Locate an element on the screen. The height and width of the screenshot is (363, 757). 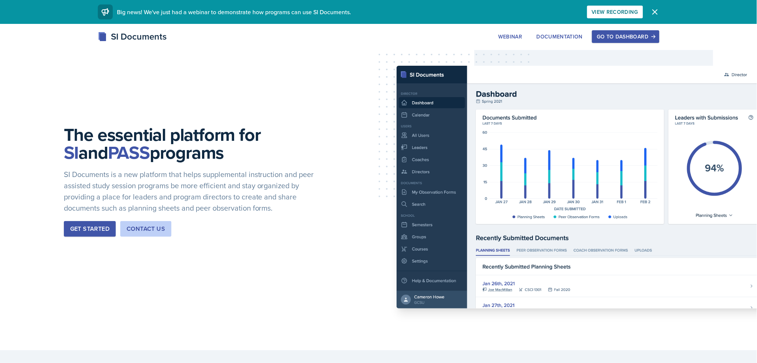
button: Webinar is located at coordinates (510, 37).